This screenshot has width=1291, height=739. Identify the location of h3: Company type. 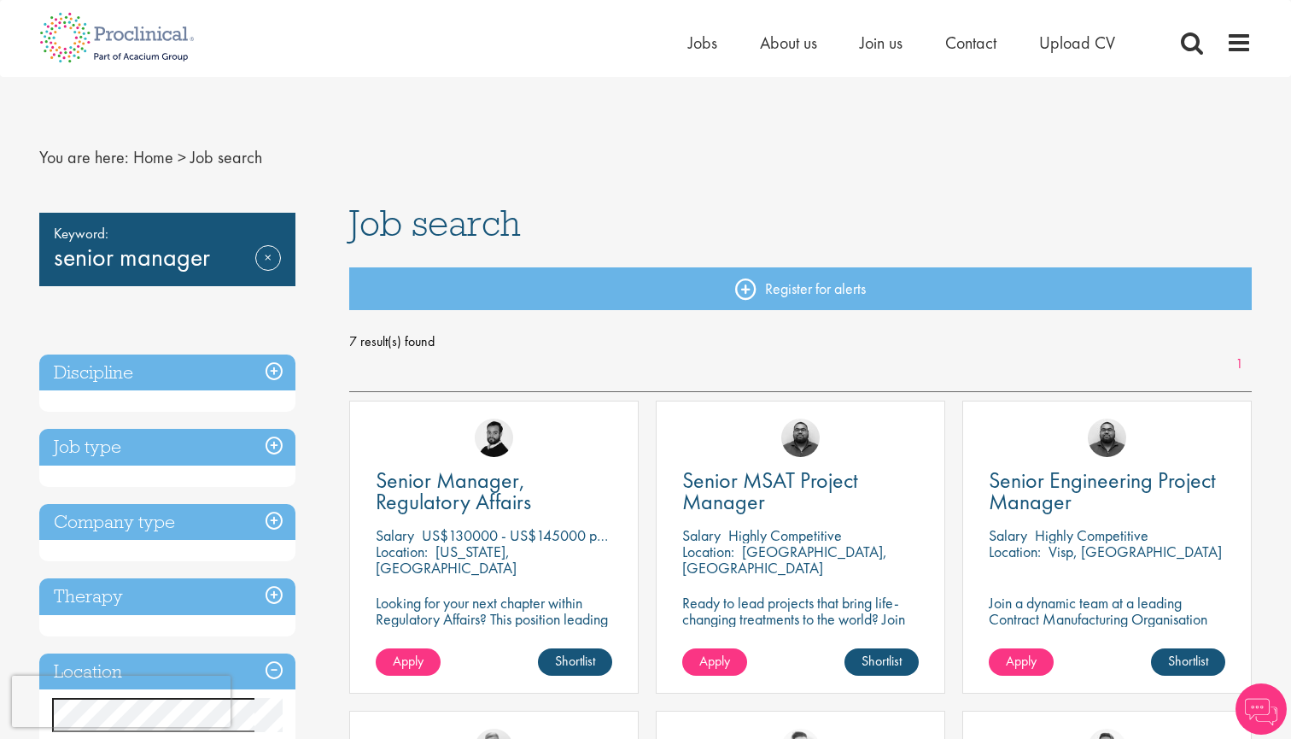
(167, 522).